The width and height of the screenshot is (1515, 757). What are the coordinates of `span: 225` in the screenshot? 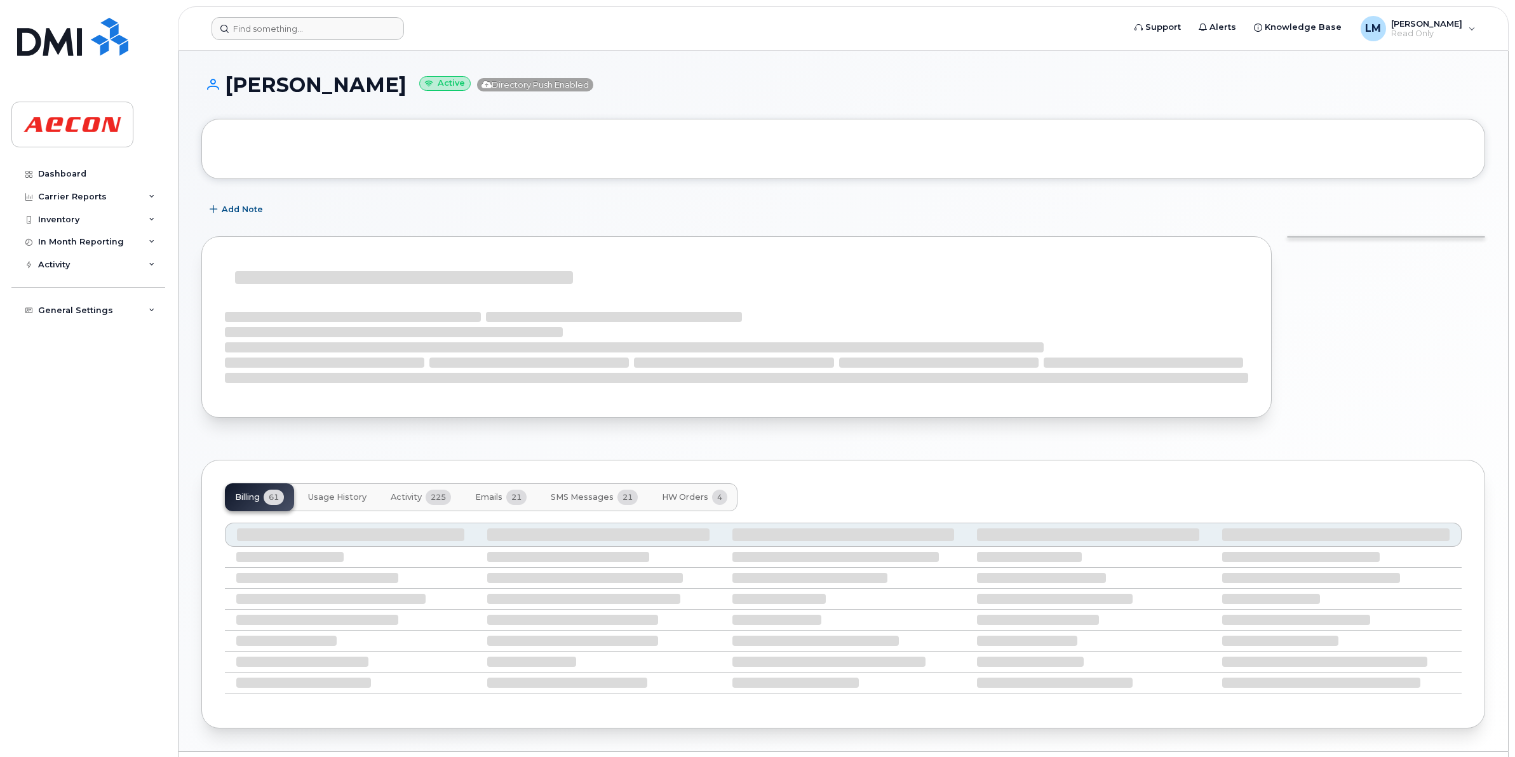 It's located at (438, 497).